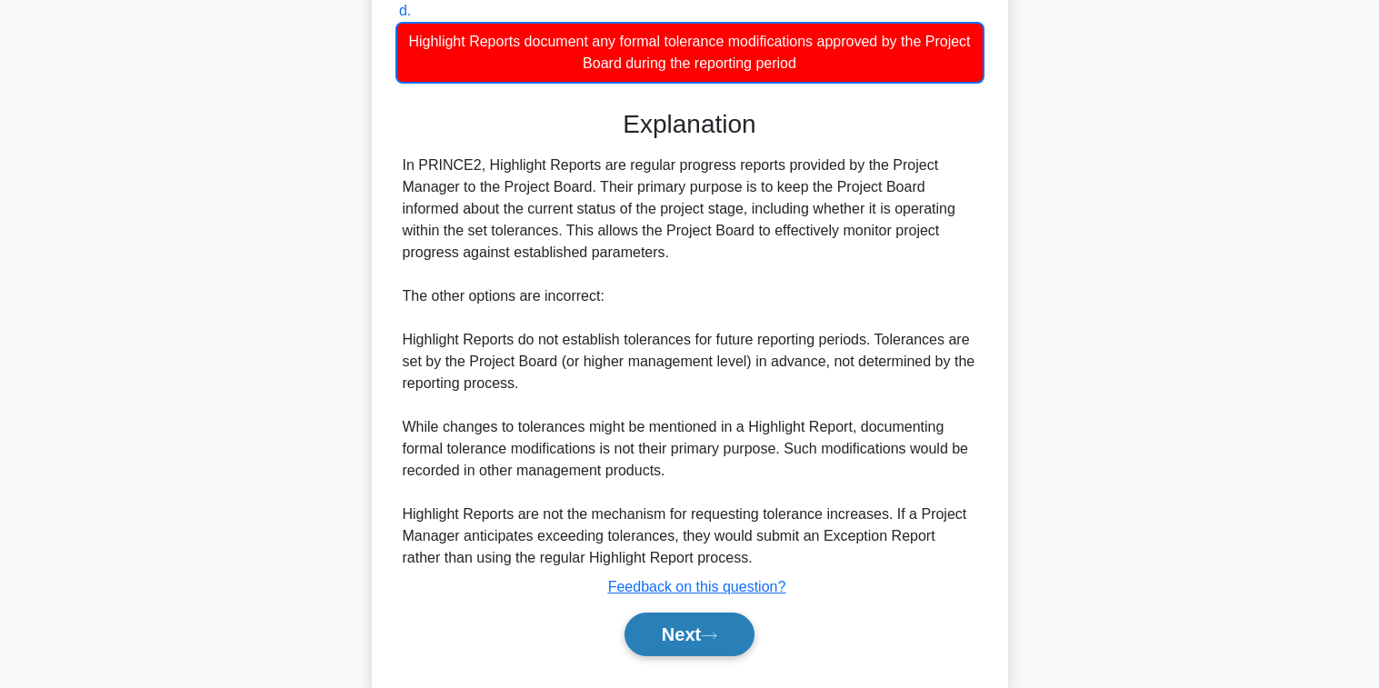 Image resolution: width=1379 pixels, height=688 pixels. I want to click on span: d., so click(404, 10).